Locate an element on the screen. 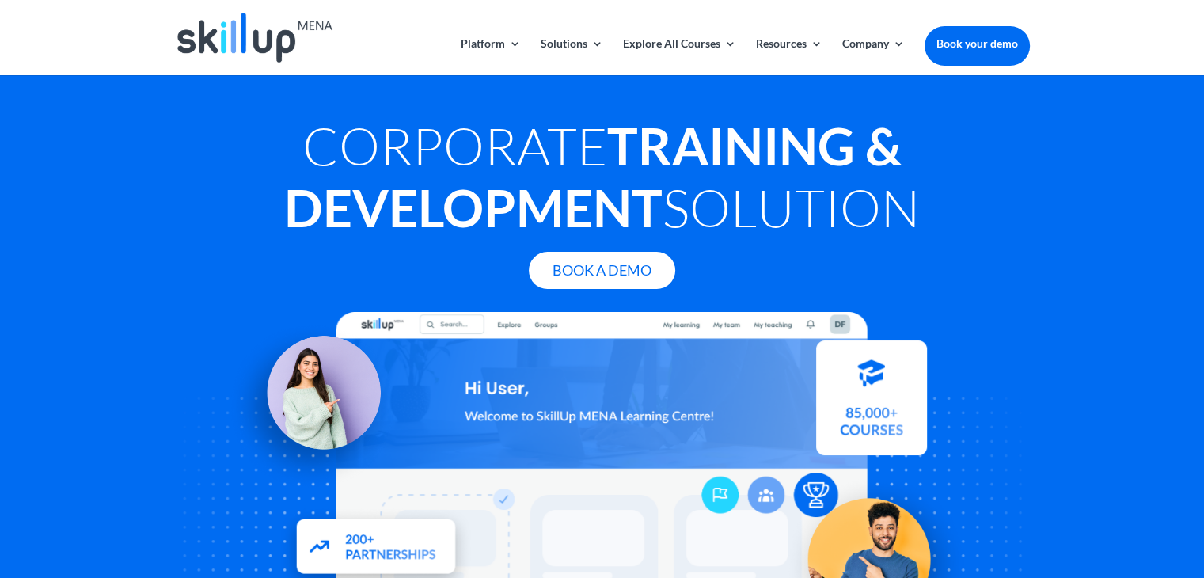 The image size is (1204, 578). a: Book your demo is located at coordinates (977, 44).